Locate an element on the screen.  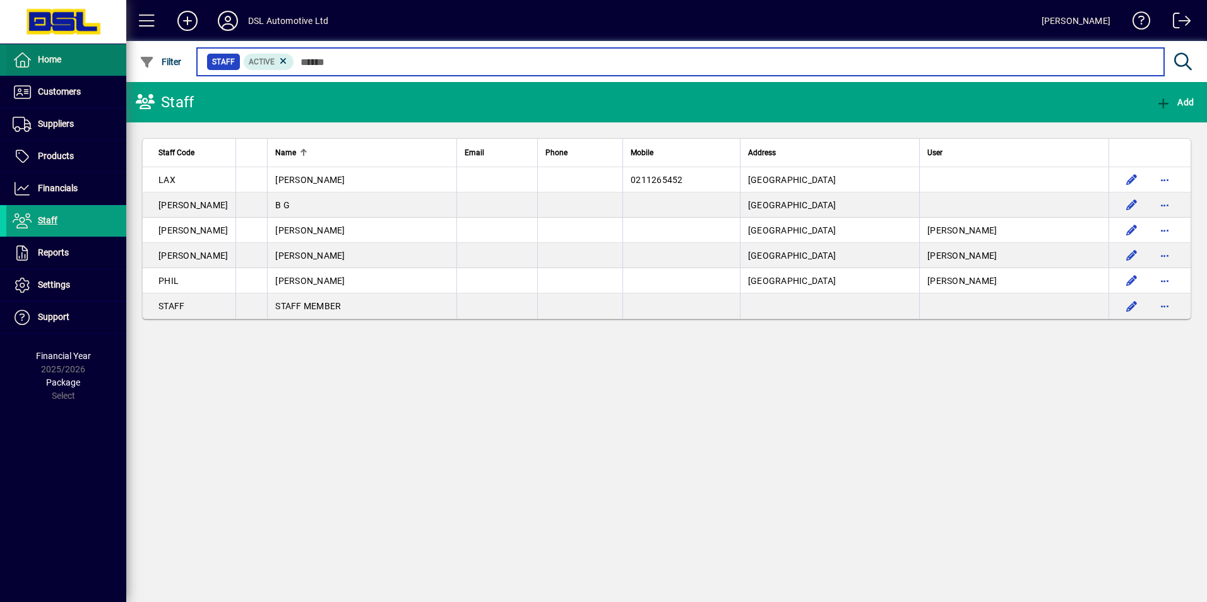
a: Home is located at coordinates (66, 60).